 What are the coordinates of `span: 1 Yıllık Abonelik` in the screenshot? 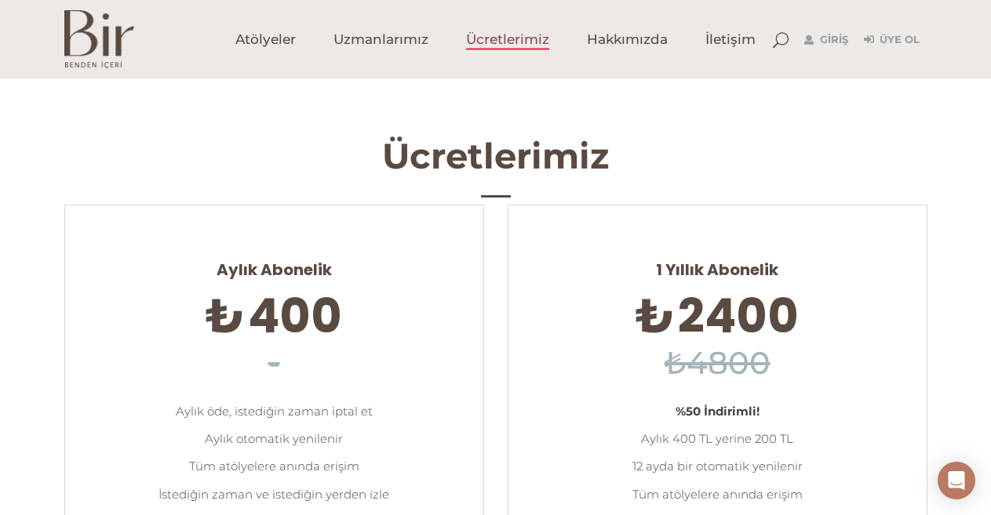 It's located at (717, 263).